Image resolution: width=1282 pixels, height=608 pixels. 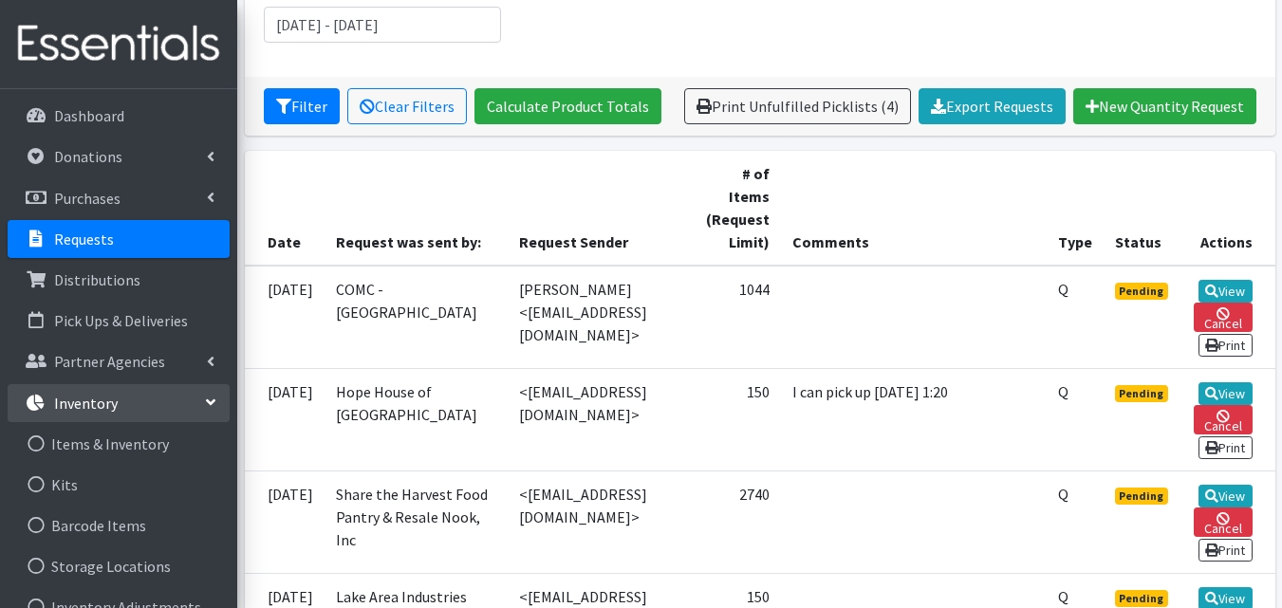 What do you see at coordinates (119, 116) in the screenshot?
I see `a: Dashboard` at bounding box center [119, 116].